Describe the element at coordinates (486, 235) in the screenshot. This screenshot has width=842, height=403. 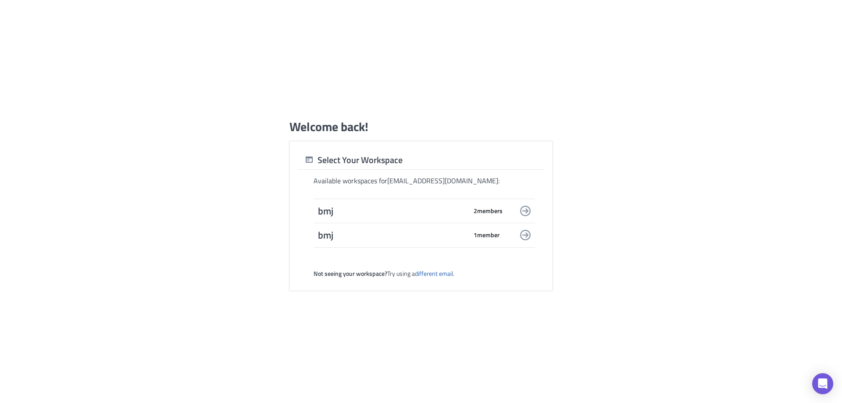
I see `span: 1 member` at that location.